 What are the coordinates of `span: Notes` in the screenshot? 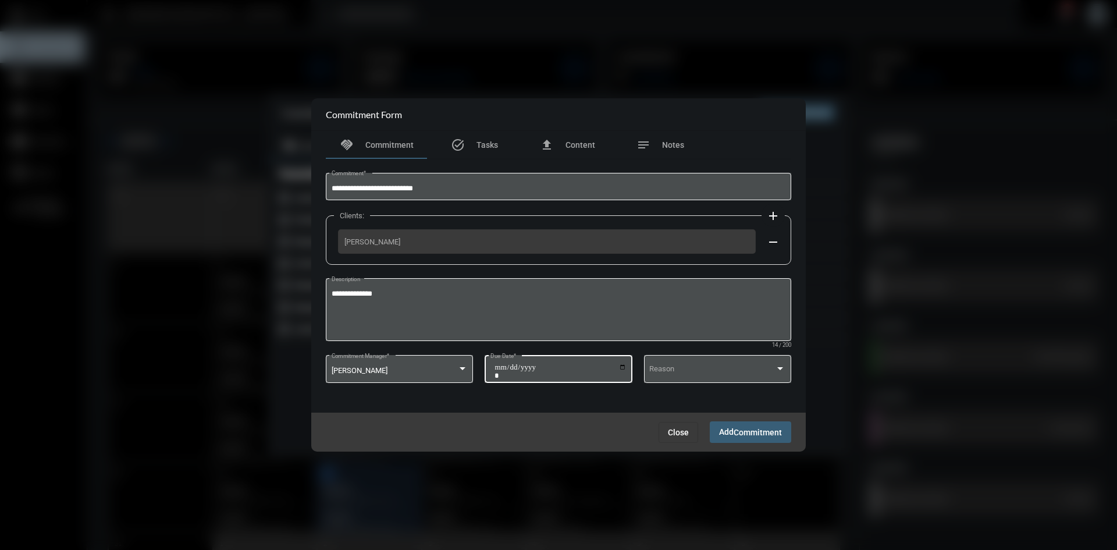 It's located at (673, 145).